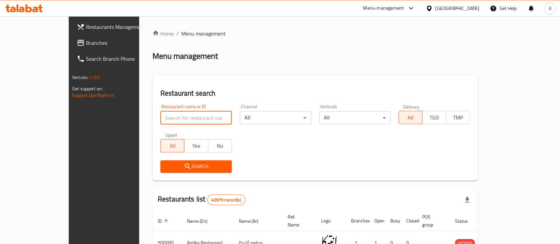 The image size is (560, 244). I want to click on span: Name (En), so click(202, 221).